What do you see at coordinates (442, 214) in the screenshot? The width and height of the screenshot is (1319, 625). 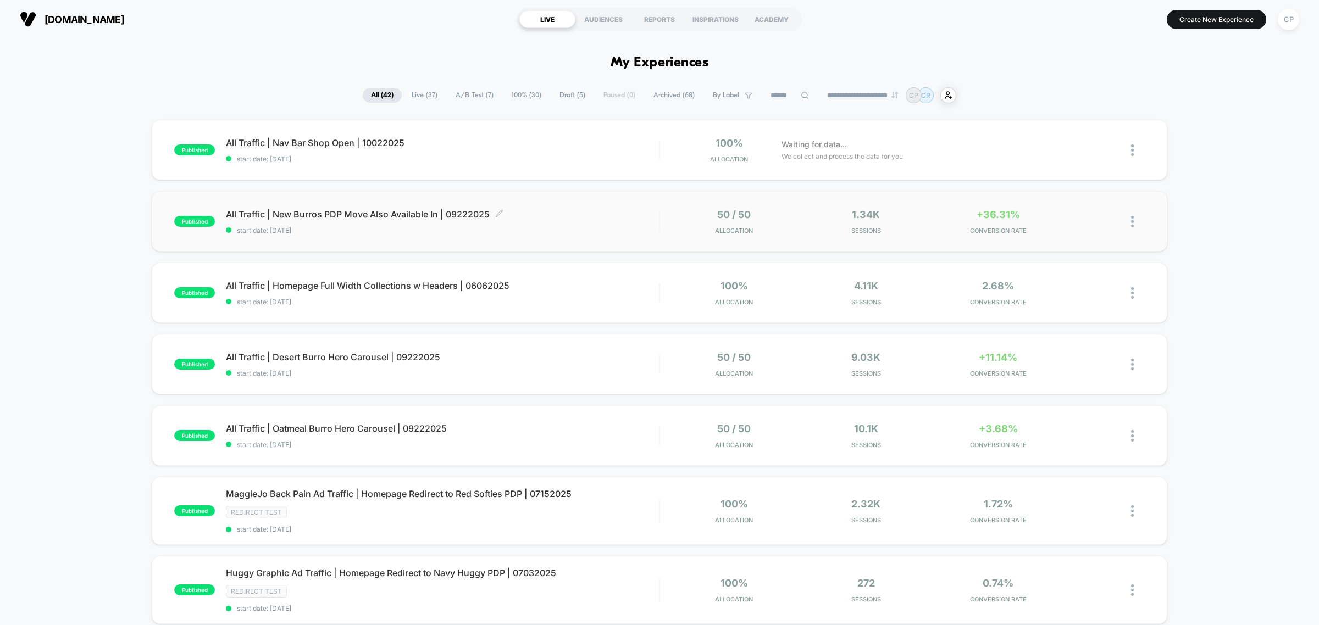 I see `span: All Traffic | New Burros PDP Move Also Available In | 09222025` at bounding box center [442, 214].